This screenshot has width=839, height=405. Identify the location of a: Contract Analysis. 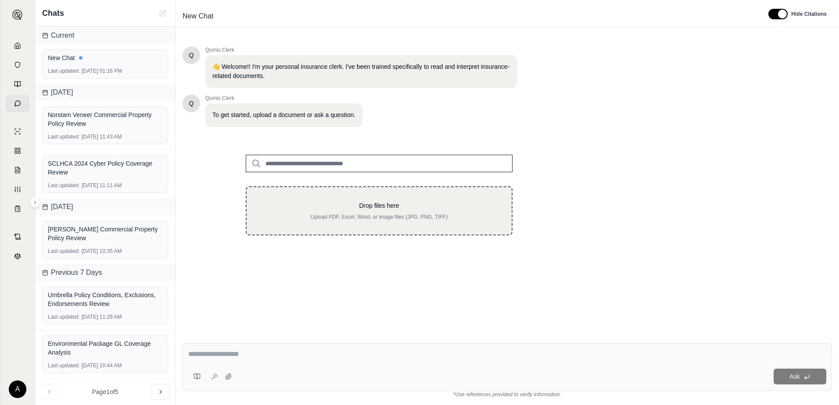
(18, 237).